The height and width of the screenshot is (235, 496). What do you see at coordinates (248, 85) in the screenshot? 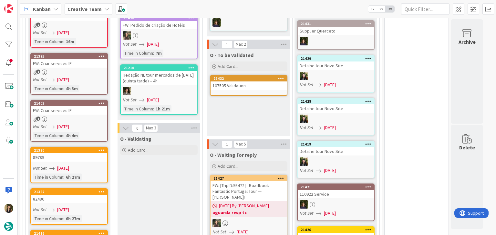
I see `a: 21432107505 Validation` at bounding box center [248, 85].